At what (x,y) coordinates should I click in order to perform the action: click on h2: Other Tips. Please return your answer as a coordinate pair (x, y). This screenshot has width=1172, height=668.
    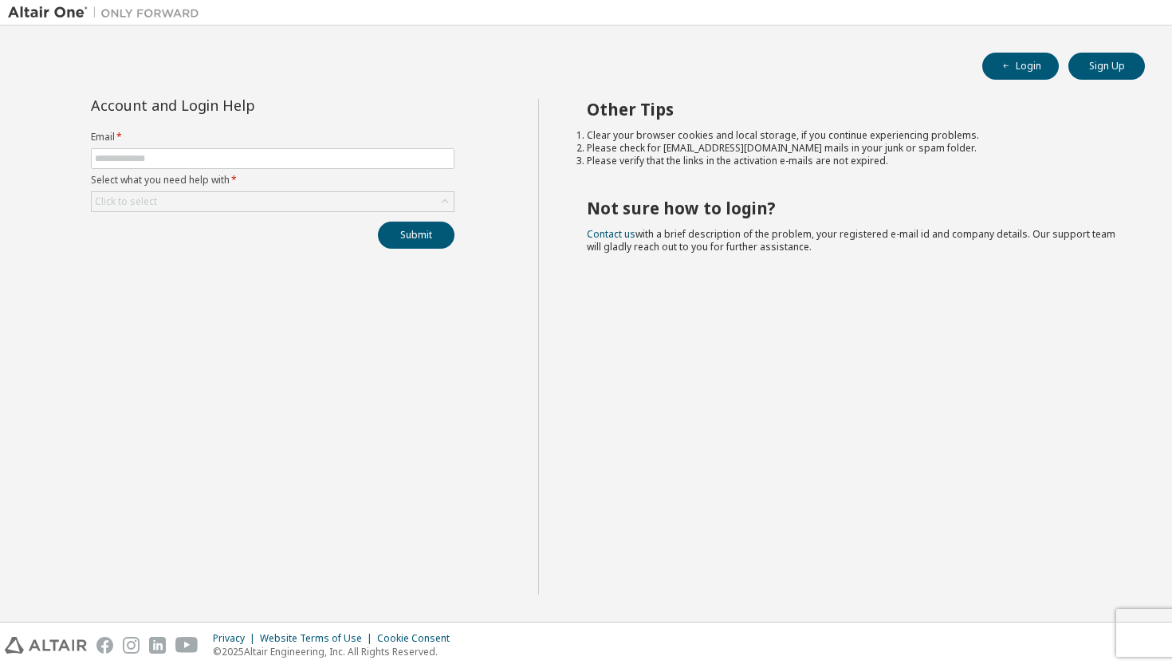
    Looking at the image, I should click on (851, 109).